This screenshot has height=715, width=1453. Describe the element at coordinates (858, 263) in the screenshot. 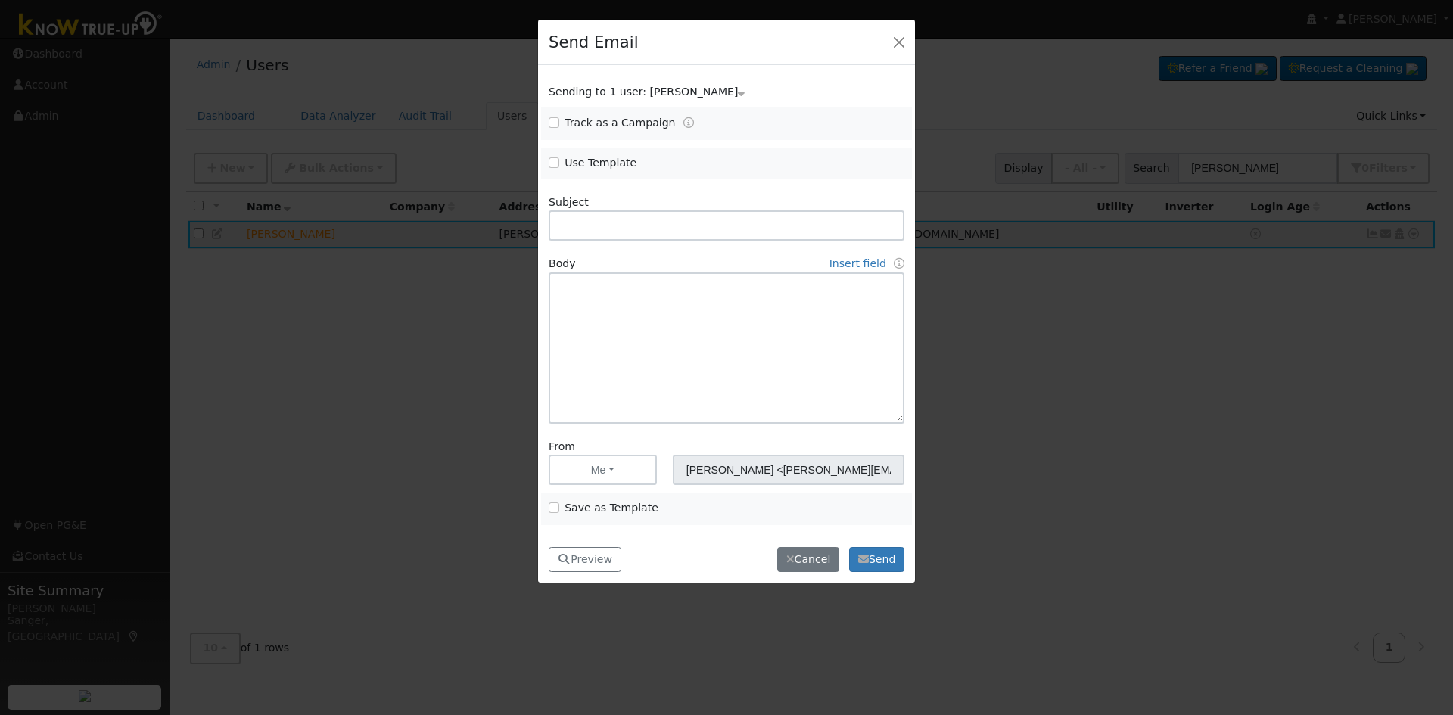

I see `a: Insert field` at that location.